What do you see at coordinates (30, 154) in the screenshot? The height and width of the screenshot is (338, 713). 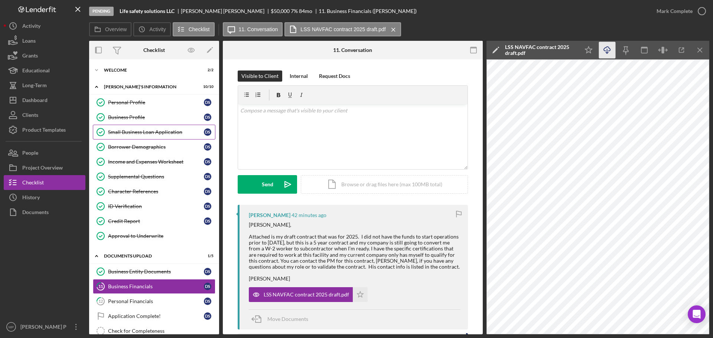 I see `div: People` at bounding box center [30, 154].